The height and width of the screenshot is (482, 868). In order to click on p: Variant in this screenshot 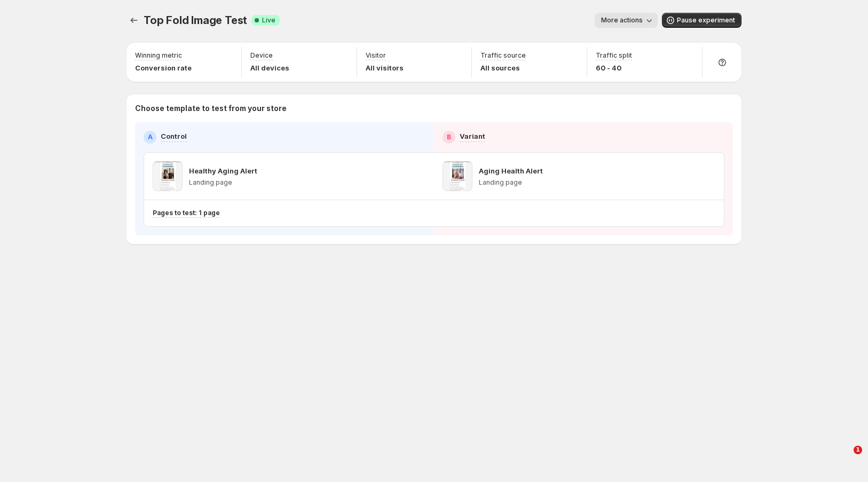, I will do `click(472, 136)`.